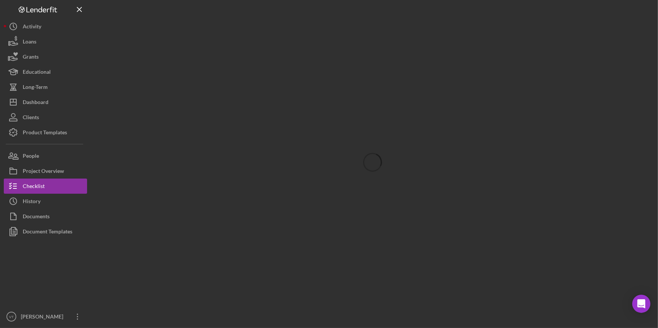 The width and height of the screenshot is (658, 328). Describe the element at coordinates (34, 187) in the screenshot. I see `div: Checklist` at that location.